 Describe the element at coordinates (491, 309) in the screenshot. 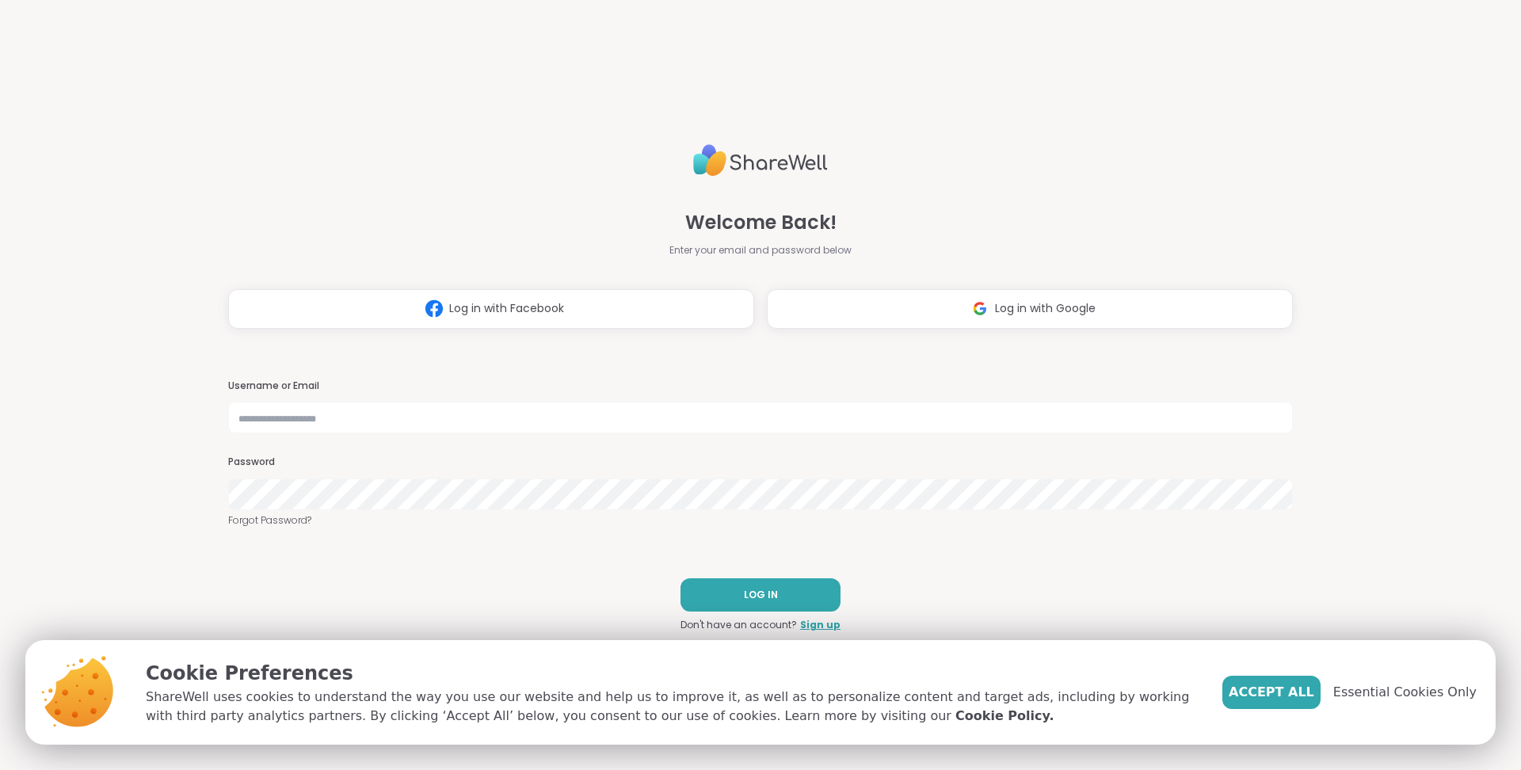

I see `button: Log in with Facebook` at that location.